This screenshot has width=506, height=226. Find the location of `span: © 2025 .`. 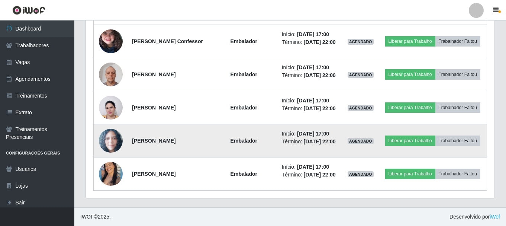

span: © 2025 . is located at coordinates (96, 217).